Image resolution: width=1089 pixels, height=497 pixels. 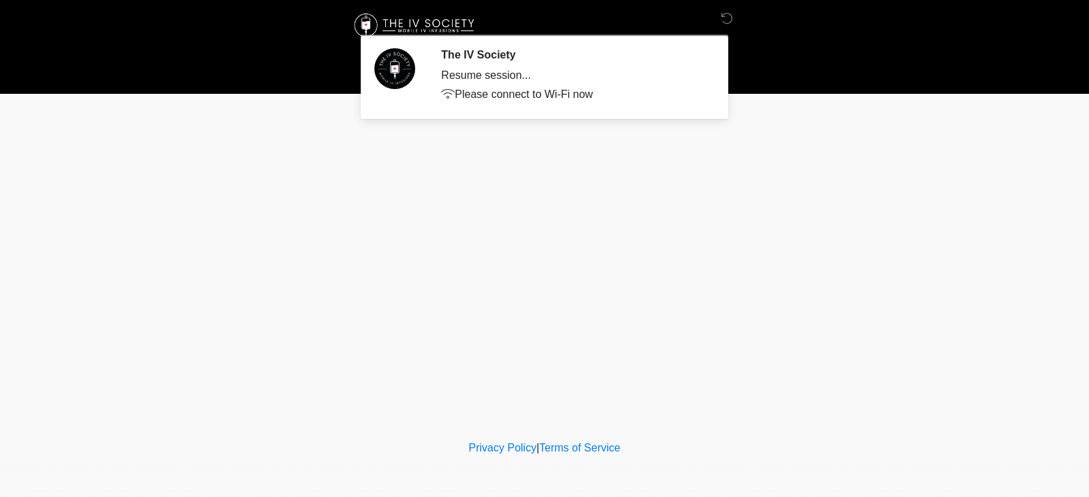 What do you see at coordinates (572, 54) in the screenshot?
I see `h2: The IV Society` at bounding box center [572, 54].